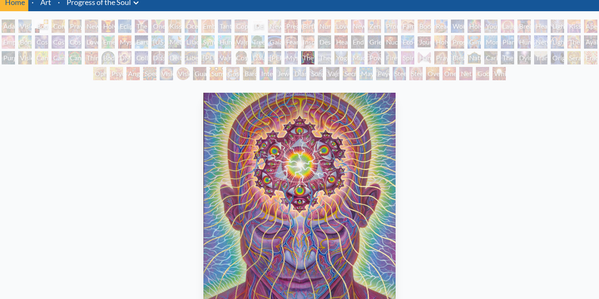  What do you see at coordinates (141, 42) in the screenshot?
I see `div: Earth Energies` at bounding box center [141, 42].